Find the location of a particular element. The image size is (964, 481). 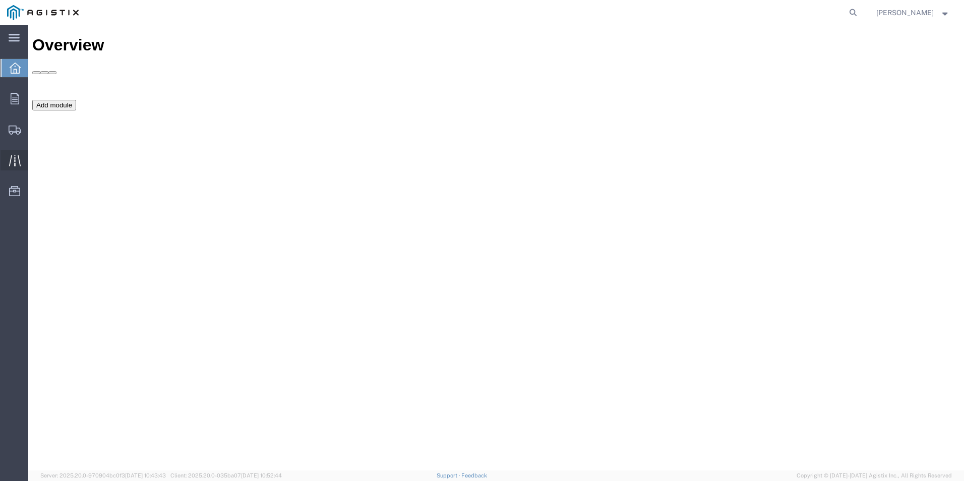

a: Support is located at coordinates (449, 475).